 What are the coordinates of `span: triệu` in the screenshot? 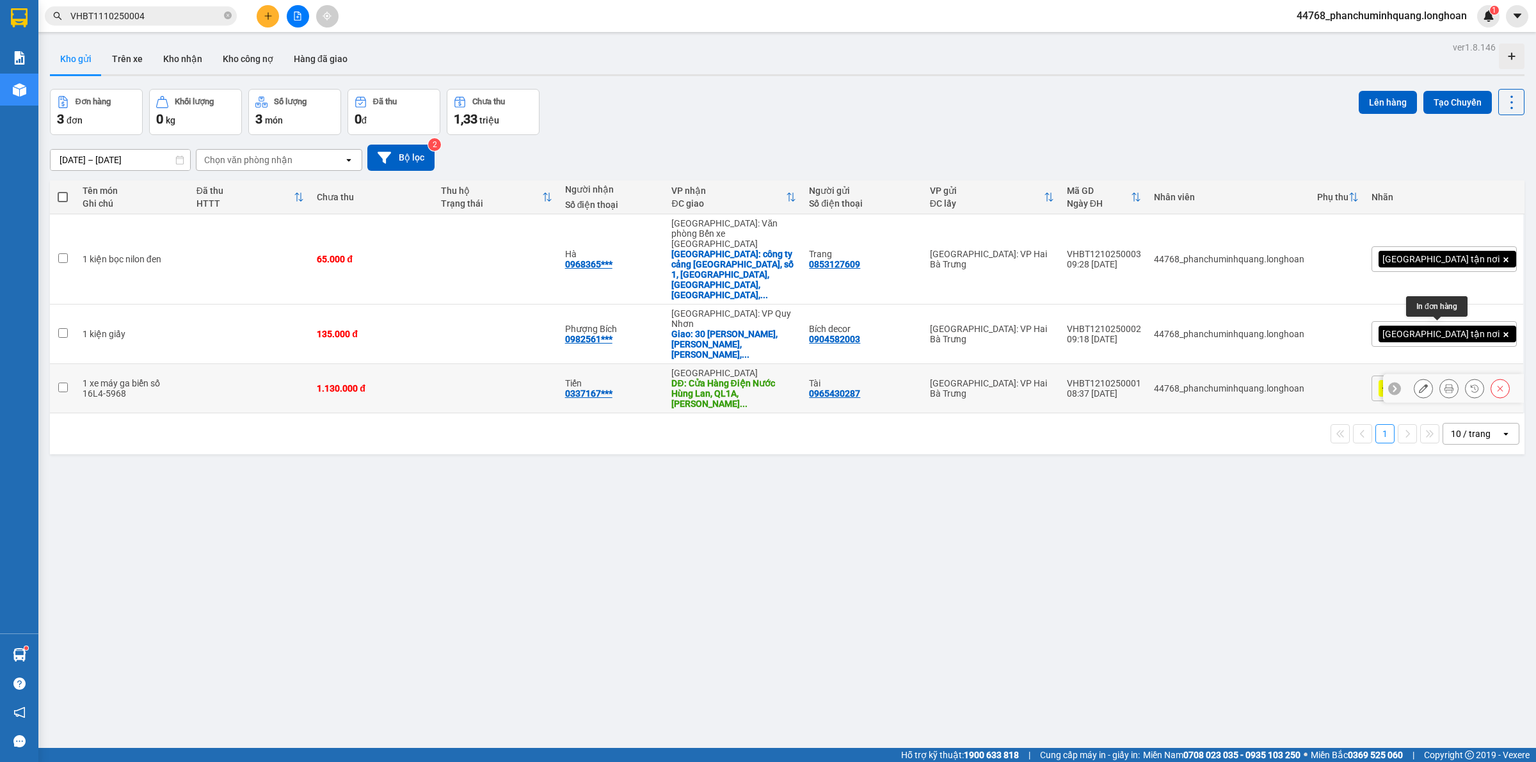 It's located at (489, 120).